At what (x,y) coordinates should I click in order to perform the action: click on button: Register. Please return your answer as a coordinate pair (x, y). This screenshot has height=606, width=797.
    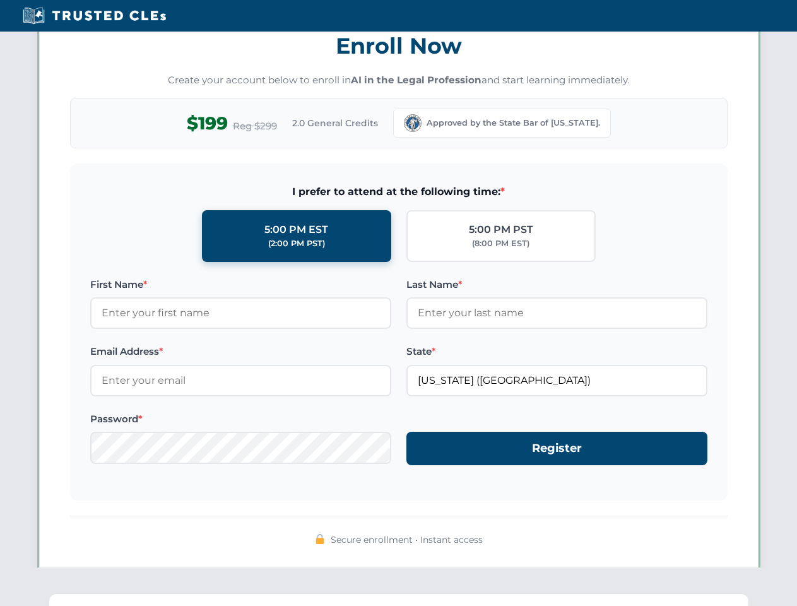
    Looking at the image, I should click on (557, 448).